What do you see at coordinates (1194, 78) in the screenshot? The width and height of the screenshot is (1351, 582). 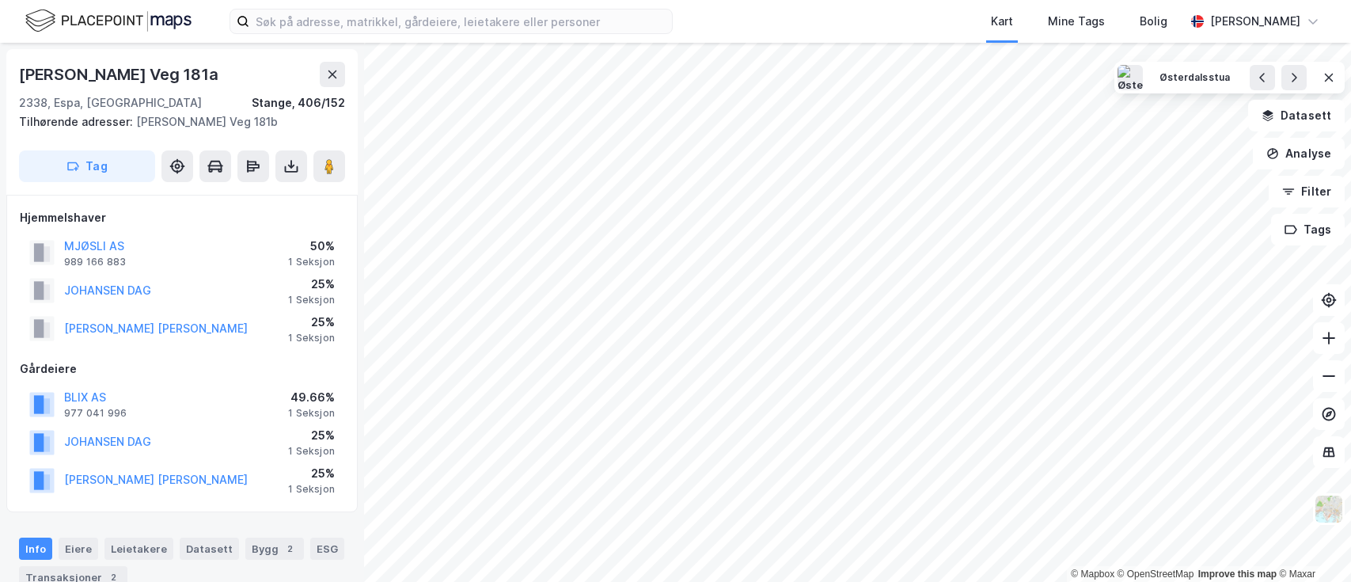 I see `button: Østerdalsstua` at bounding box center [1194, 78].